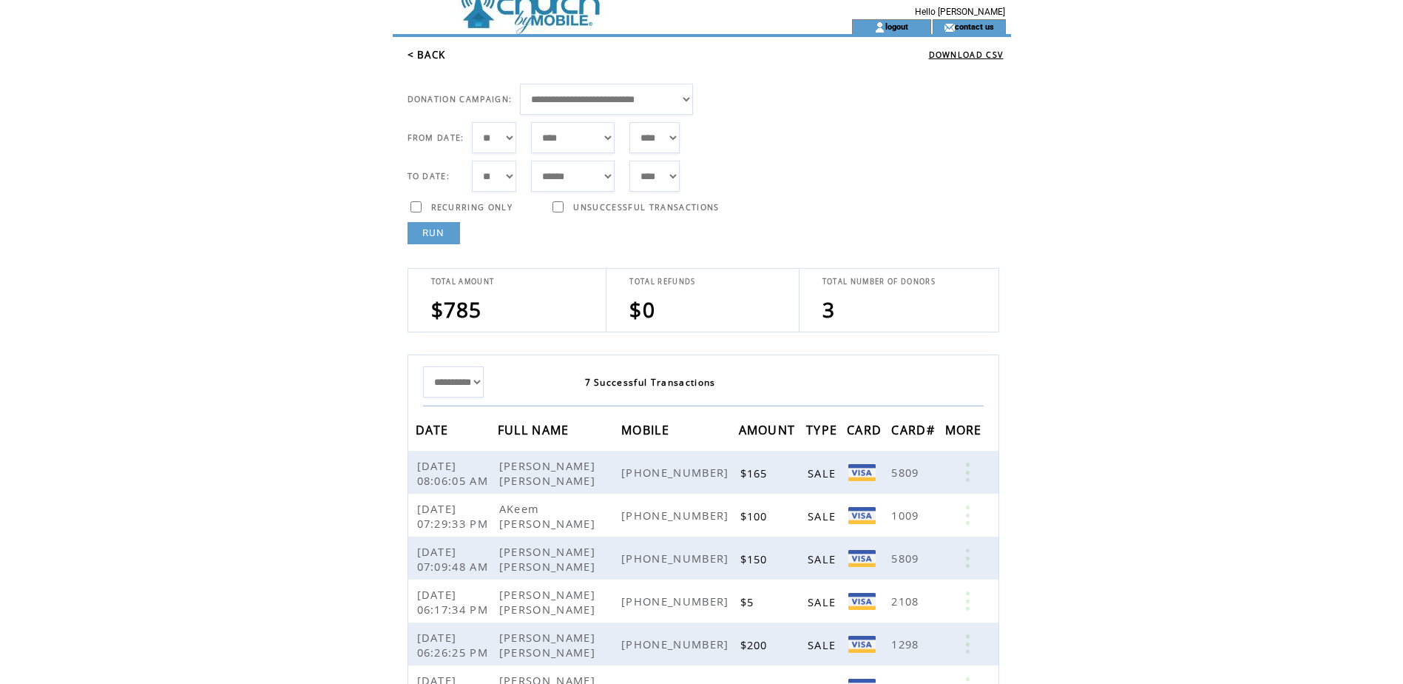 This screenshot has width=1403, height=684. Describe the element at coordinates (769, 429) in the screenshot. I see `a: AMOUNT` at that location.